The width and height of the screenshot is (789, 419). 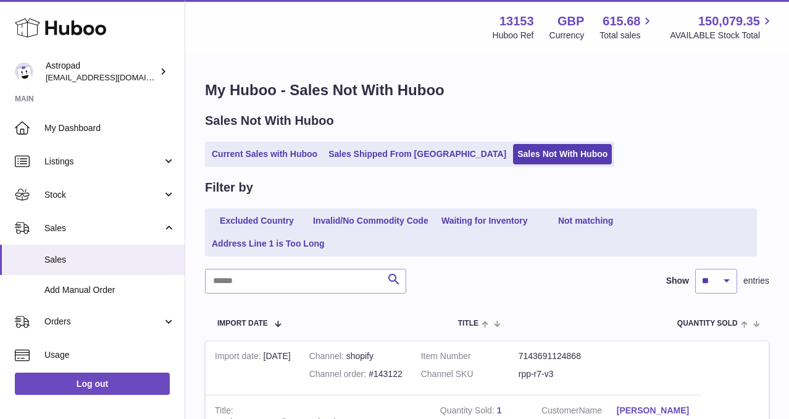 I want to click on a: Waiting for Inventory, so click(x=485, y=220).